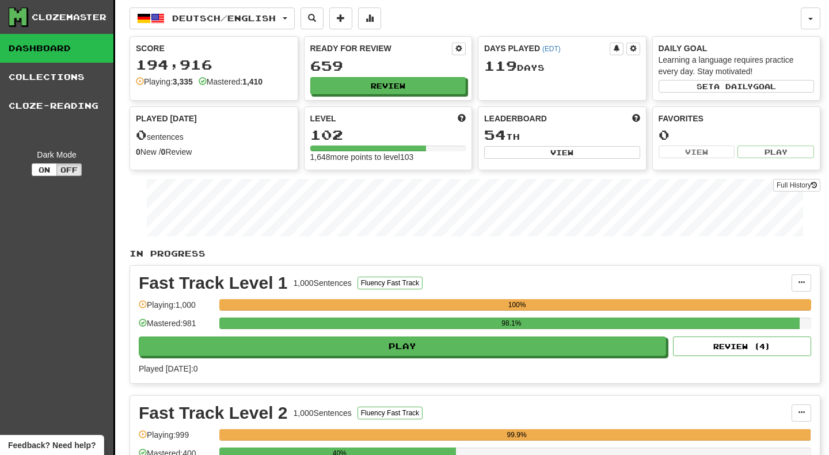  Describe the element at coordinates (736, 86) in the screenshot. I see `button: Seta dailygoal` at that location.